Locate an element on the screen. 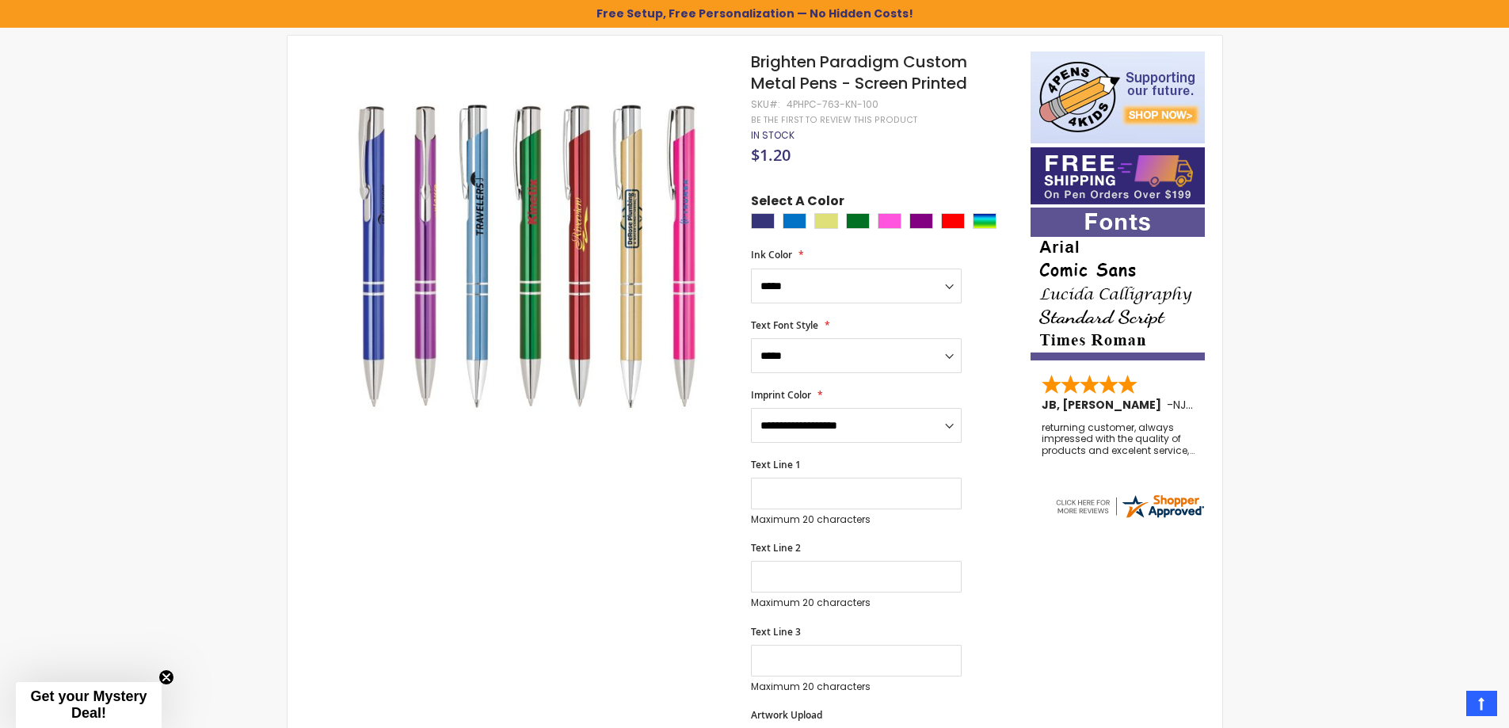 This screenshot has height=728, width=1509. a: 4pens.com certificate URL is located at coordinates (1130, 517).